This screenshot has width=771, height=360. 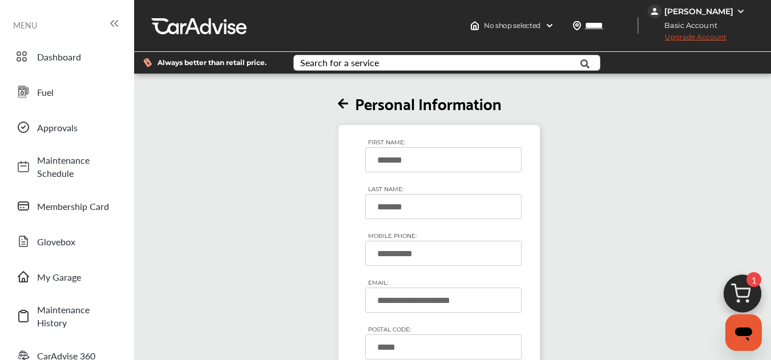 What do you see at coordinates (392, 236) in the screenshot?
I see `span: MOBILE PHONE:` at bounding box center [392, 236].